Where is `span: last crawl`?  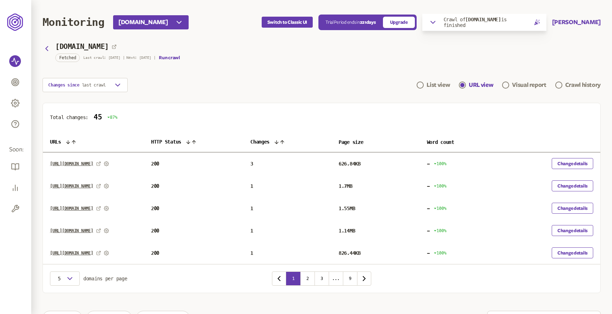
span: last crawl is located at coordinates (94, 85).